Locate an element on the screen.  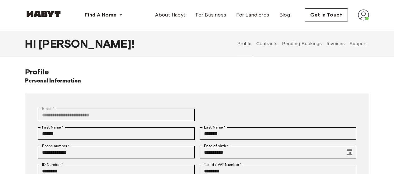
span: About Habyt is located at coordinates (170, 15).